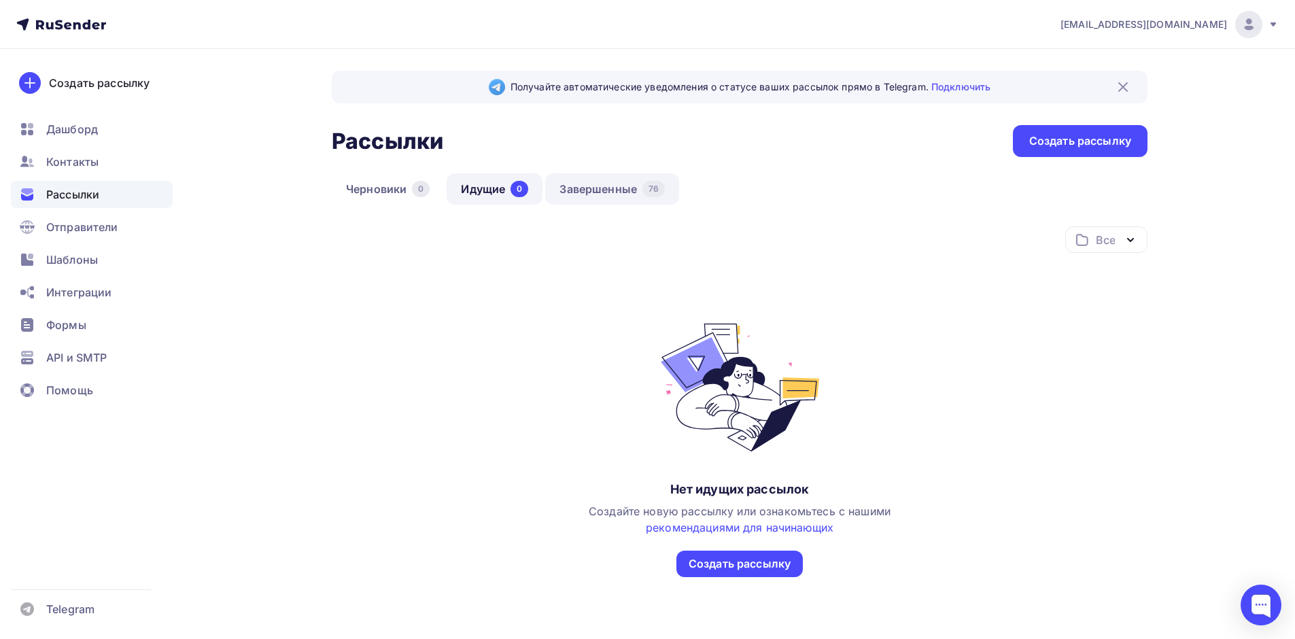  I want to click on a: Завершенные76, so click(612, 189).